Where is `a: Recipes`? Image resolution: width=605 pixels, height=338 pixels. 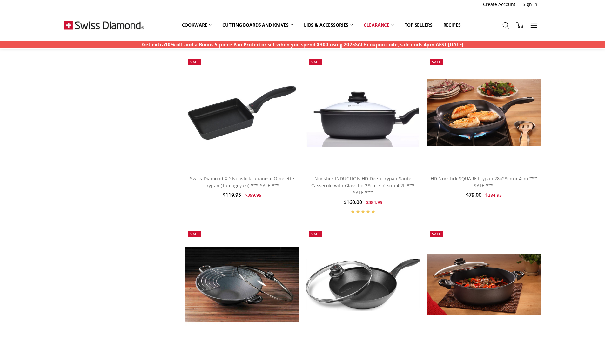 a: Recipes is located at coordinates (452, 25).